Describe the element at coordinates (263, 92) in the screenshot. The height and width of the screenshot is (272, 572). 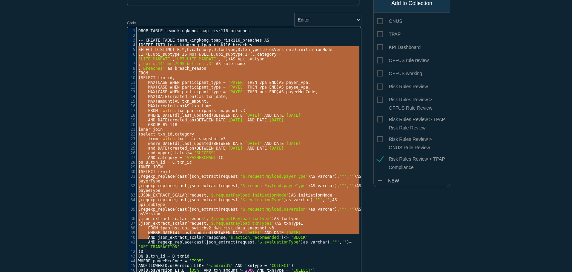
I see `span: mcc` at that location.